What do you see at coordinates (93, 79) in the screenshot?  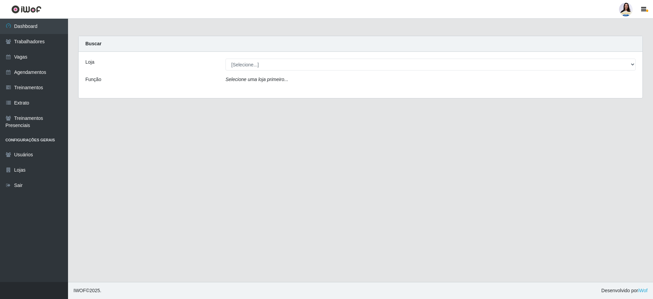 I see `label: Função` at bounding box center [93, 79].